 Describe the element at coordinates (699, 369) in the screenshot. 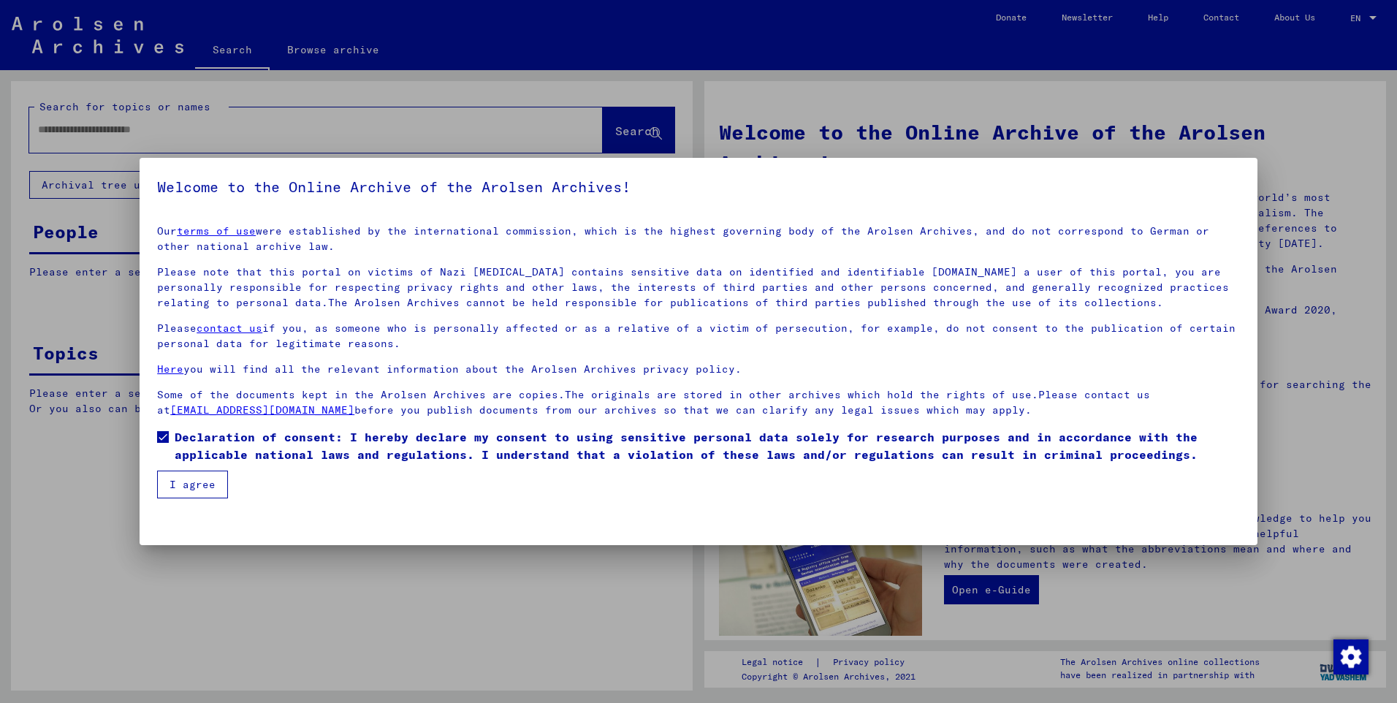

I see `p: you will find all the relevant information about the Arolsen Archives privacy policy.` at that location.